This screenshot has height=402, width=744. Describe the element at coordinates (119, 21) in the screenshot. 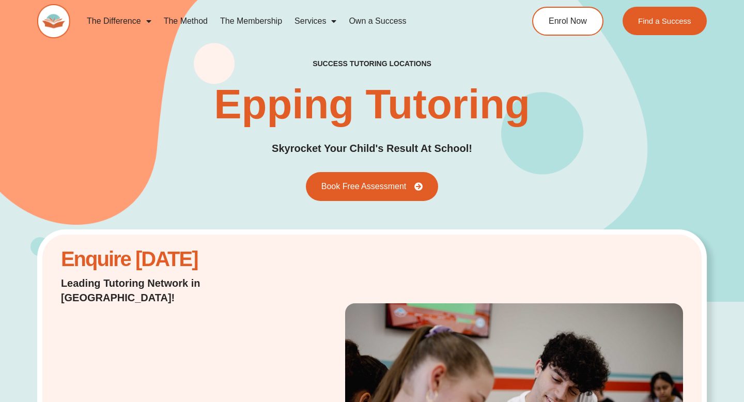

I see `a: The Difference` at that location.